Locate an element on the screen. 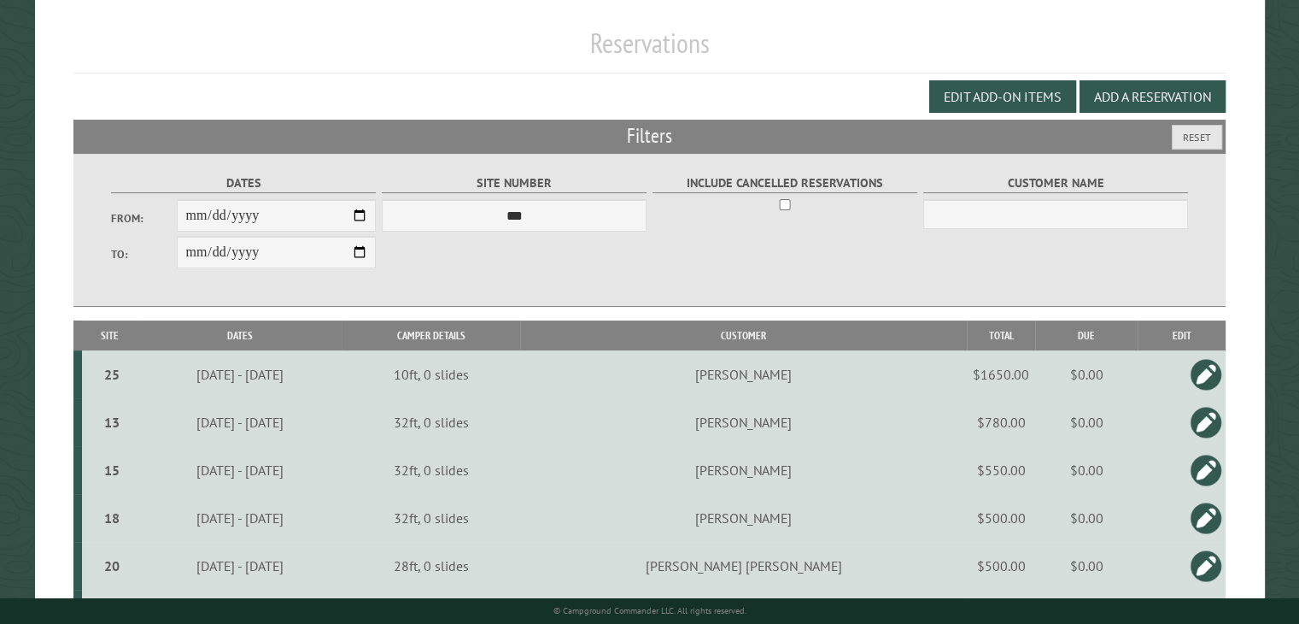  td: 28ft, 0 slides is located at coordinates (431, 566).